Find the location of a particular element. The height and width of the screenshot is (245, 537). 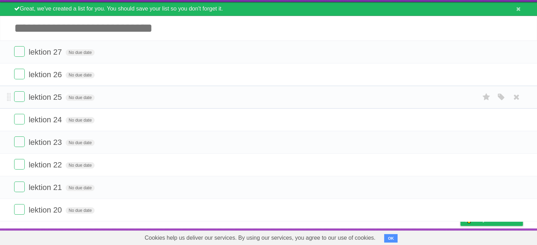

button: OK is located at coordinates (391, 239).